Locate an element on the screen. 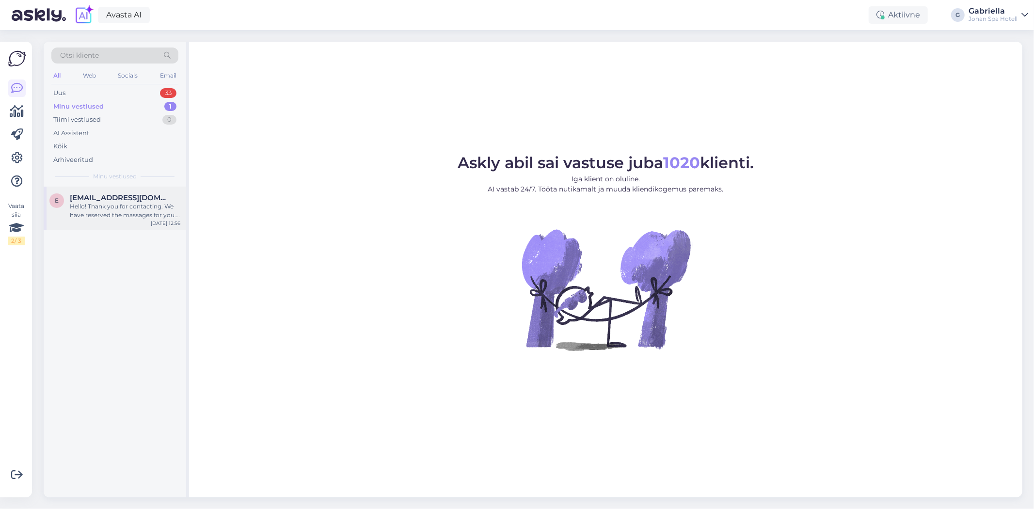  div: Kõik is located at coordinates (60, 146).